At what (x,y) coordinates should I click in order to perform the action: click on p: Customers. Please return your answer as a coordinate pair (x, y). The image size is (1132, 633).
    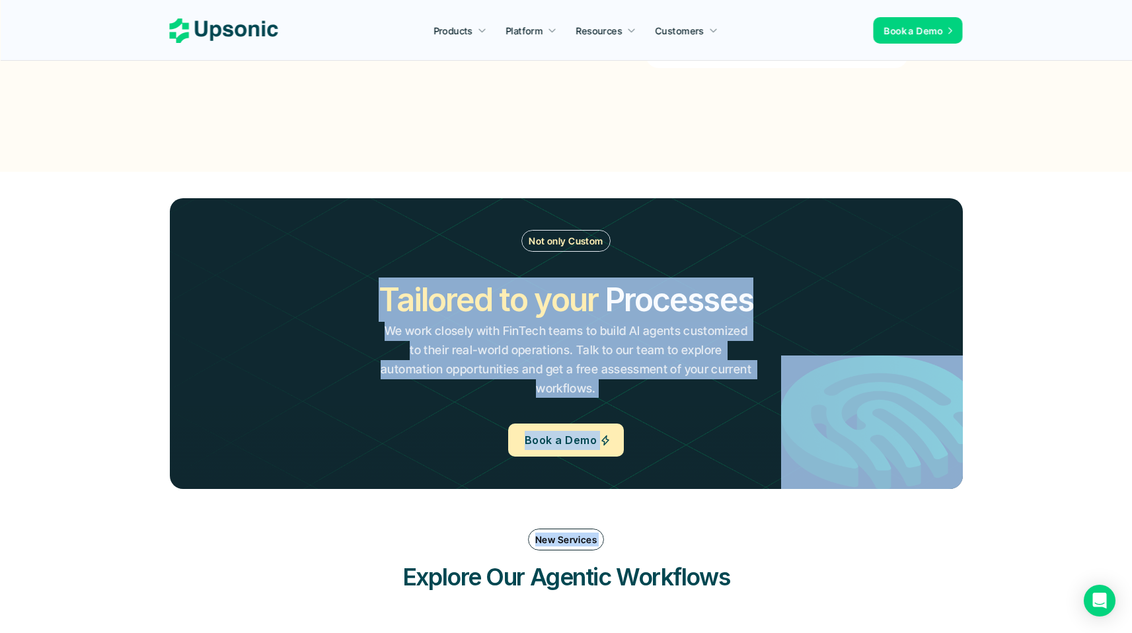
    Looking at the image, I should click on (680, 30).